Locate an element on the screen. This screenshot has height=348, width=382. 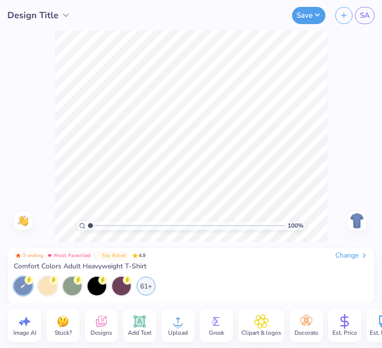
span: SA is located at coordinates (365, 15).